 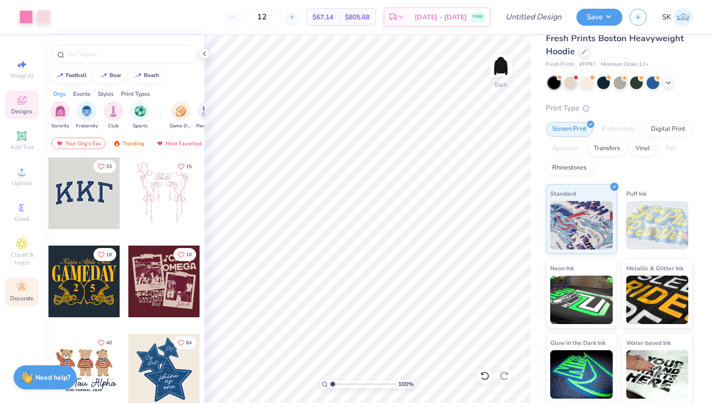 What do you see at coordinates (581, 300) in the screenshot?
I see `img: Neon Ink` at bounding box center [581, 300].